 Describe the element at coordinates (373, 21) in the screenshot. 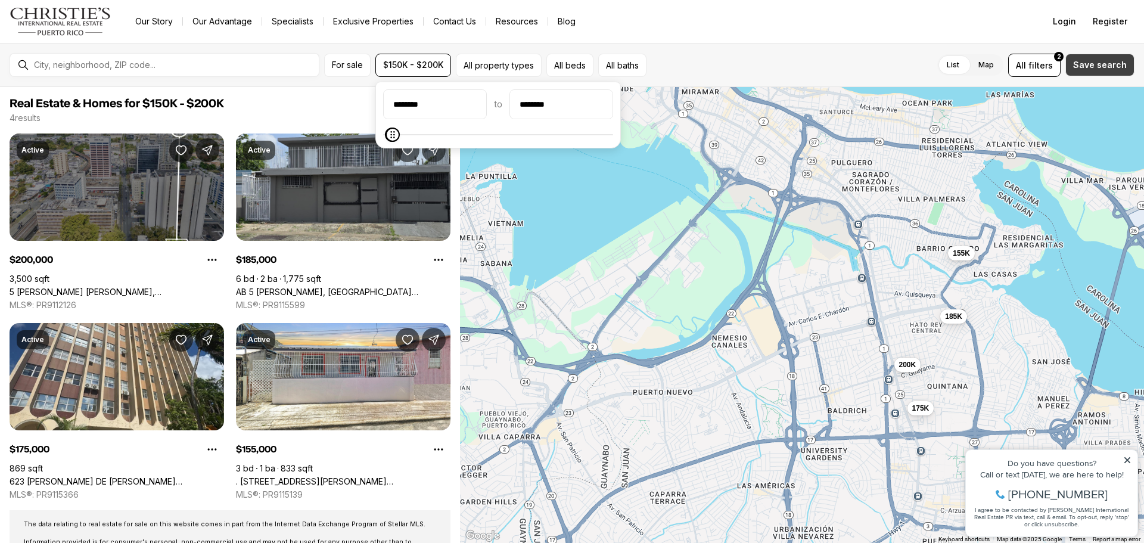

I see `a: Exclusive Properties` at that location.